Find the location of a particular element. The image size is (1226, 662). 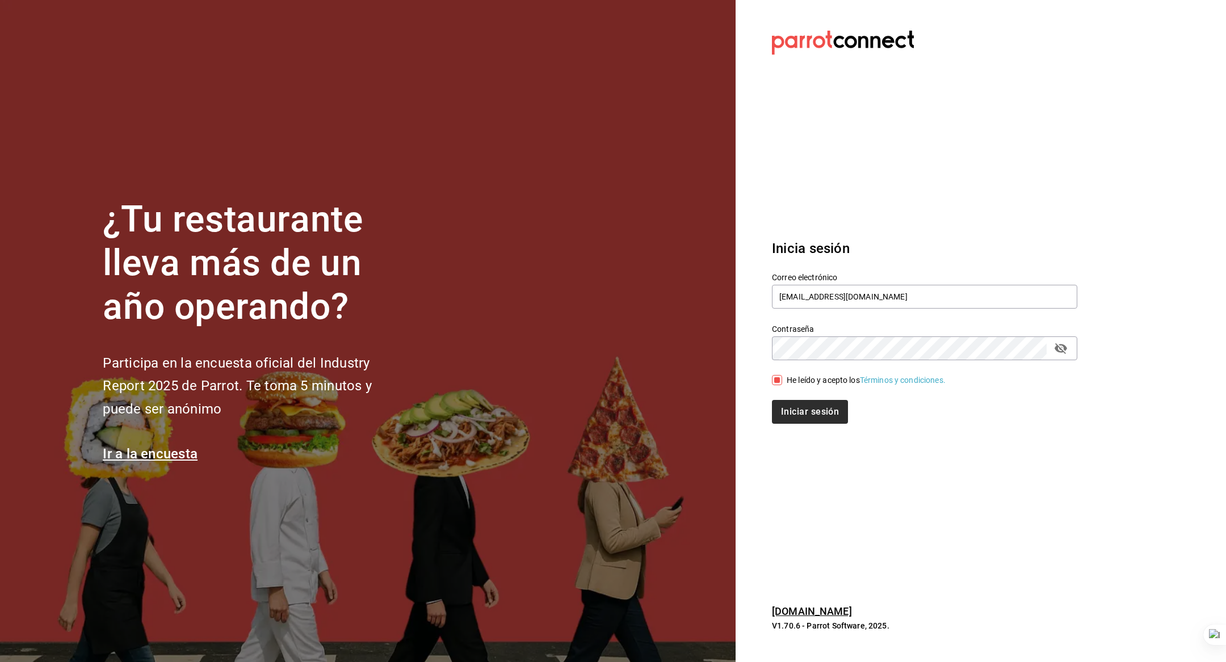

a: Ir a la encuesta is located at coordinates (150, 454).